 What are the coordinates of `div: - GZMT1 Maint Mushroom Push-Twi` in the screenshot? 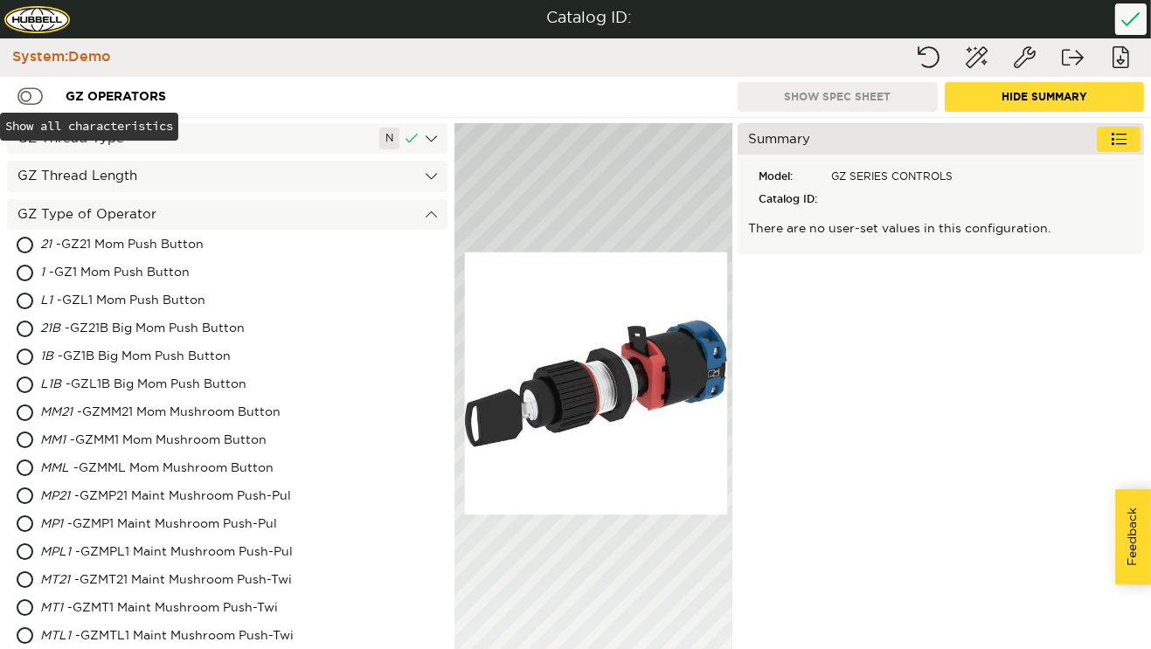 It's located at (195, 609).